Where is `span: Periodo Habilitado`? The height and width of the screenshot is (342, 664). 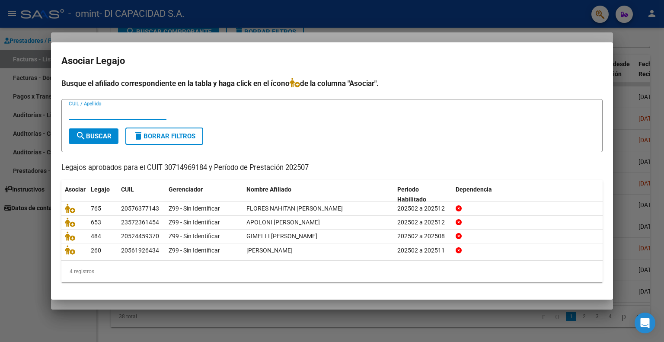 span: Periodo Habilitado is located at coordinates (411, 194).